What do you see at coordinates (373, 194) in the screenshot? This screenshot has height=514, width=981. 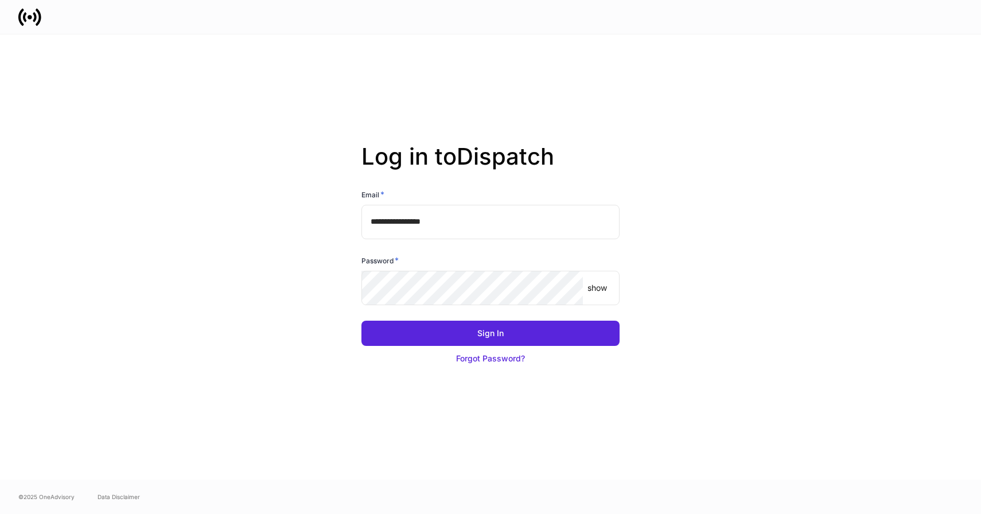 I see `h6: Email` at bounding box center [373, 194].